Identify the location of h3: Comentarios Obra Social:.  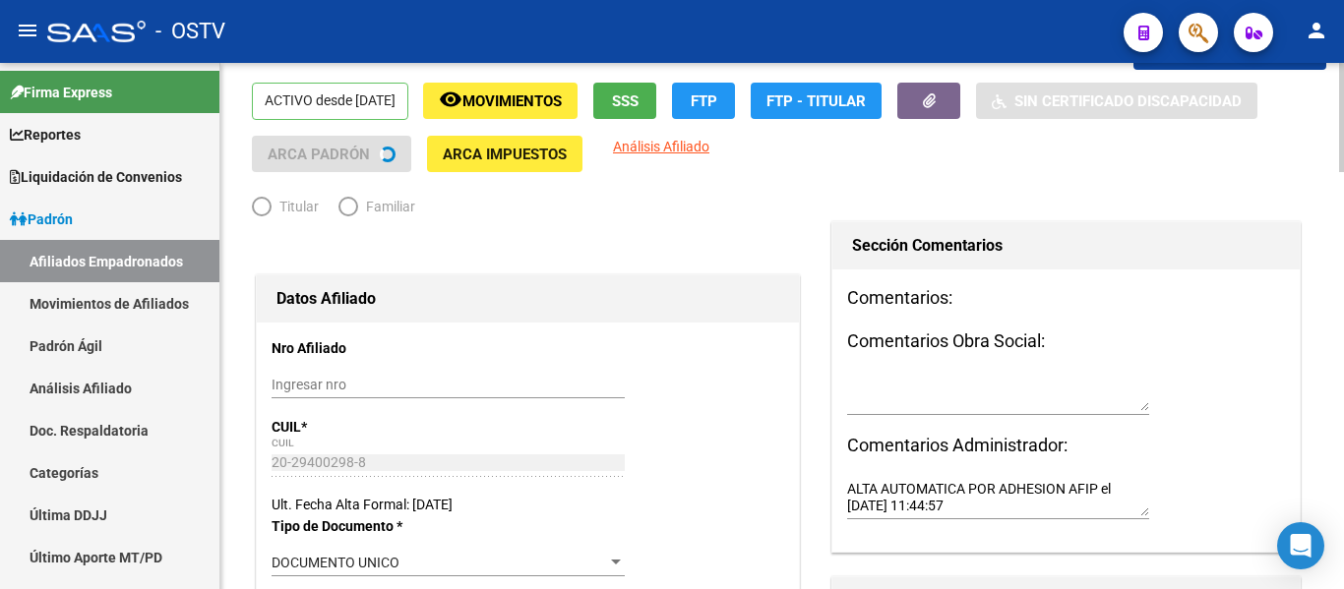
(1065, 341).